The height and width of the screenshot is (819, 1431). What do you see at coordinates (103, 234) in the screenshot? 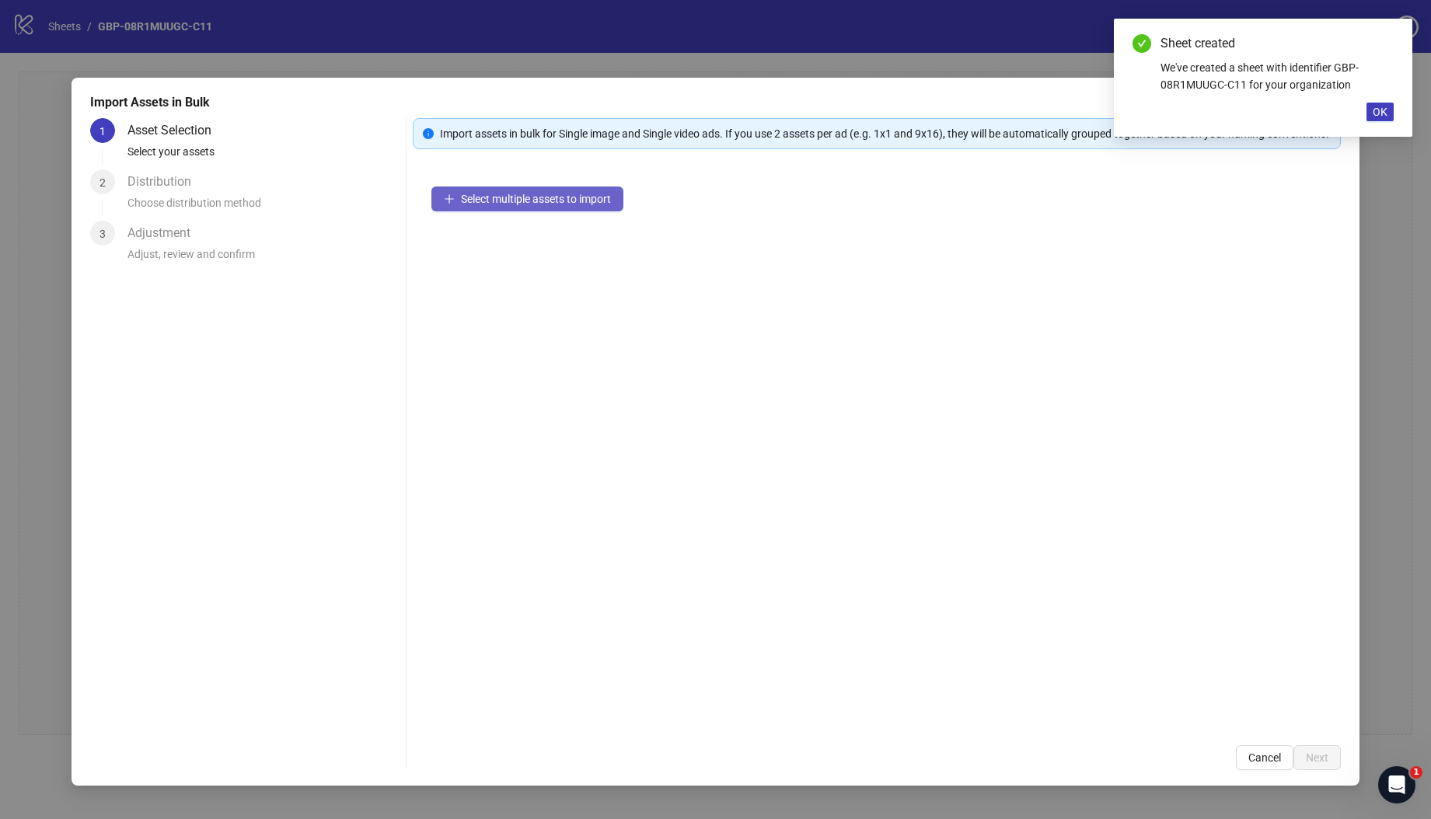
I see `span: 3` at bounding box center [103, 234].